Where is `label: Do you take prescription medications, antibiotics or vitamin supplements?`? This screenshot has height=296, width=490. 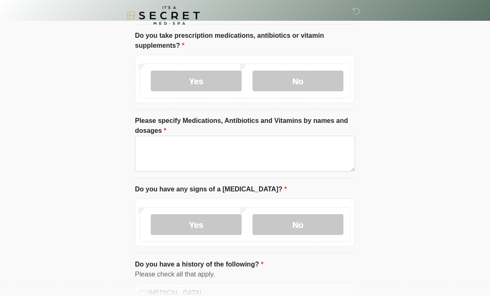 label: Do you take prescription medications, antibiotics or vitamin supplements? is located at coordinates (245, 41).